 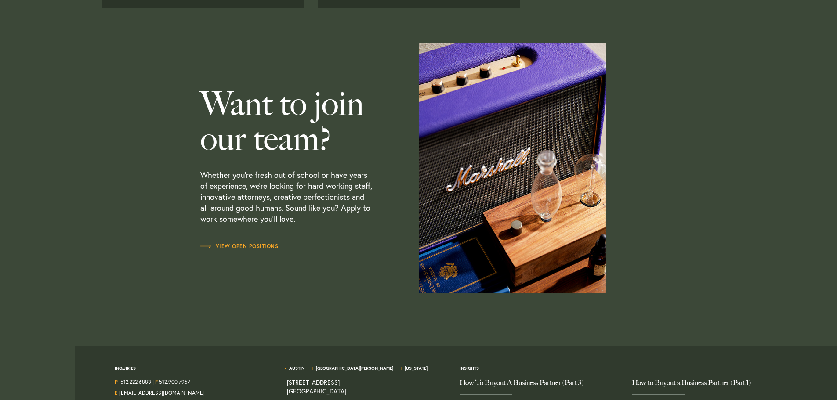 What do you see at coordinates (297, 368) in the screenshot?
I see `a: Austin` at bounding box center [297, 368].